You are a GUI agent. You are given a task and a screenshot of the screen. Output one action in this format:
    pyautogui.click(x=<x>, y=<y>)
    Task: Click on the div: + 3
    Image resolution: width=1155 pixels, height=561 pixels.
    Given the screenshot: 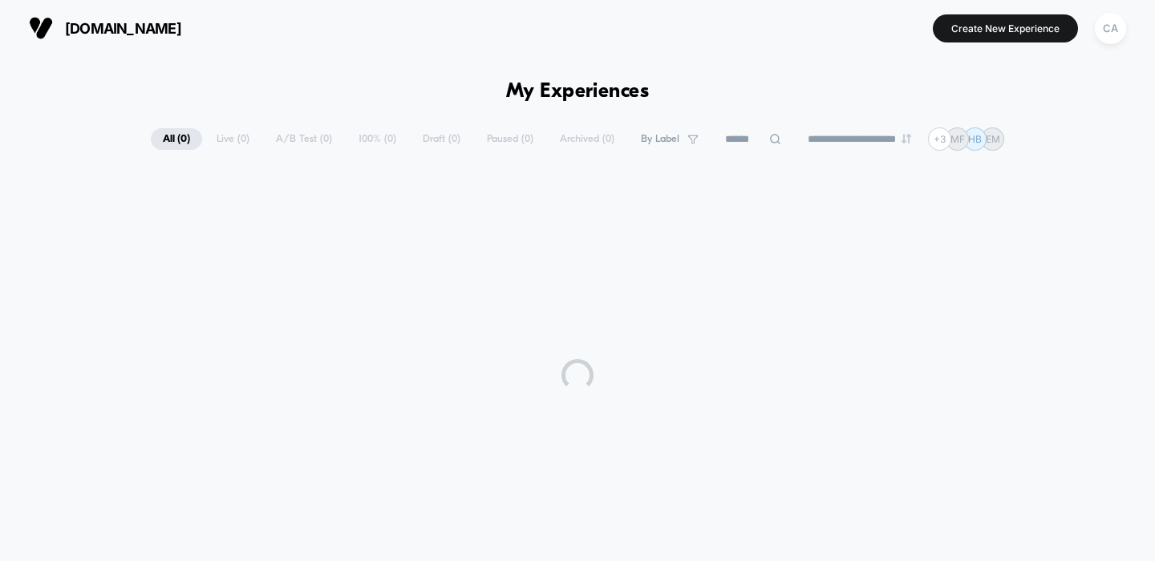 What is the action you would take?
    pyautogui.click(x=939, y=139)
    